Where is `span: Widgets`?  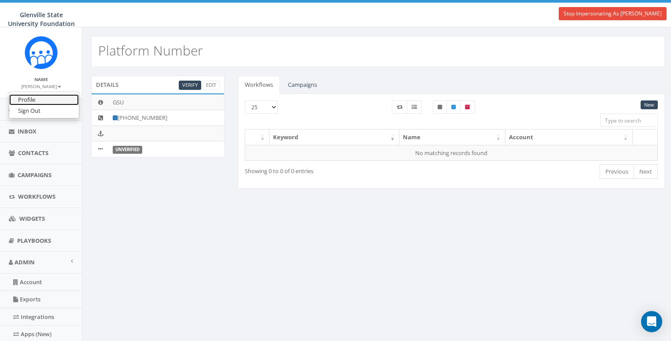 span: Widgets is located at coordinates (32, 218).